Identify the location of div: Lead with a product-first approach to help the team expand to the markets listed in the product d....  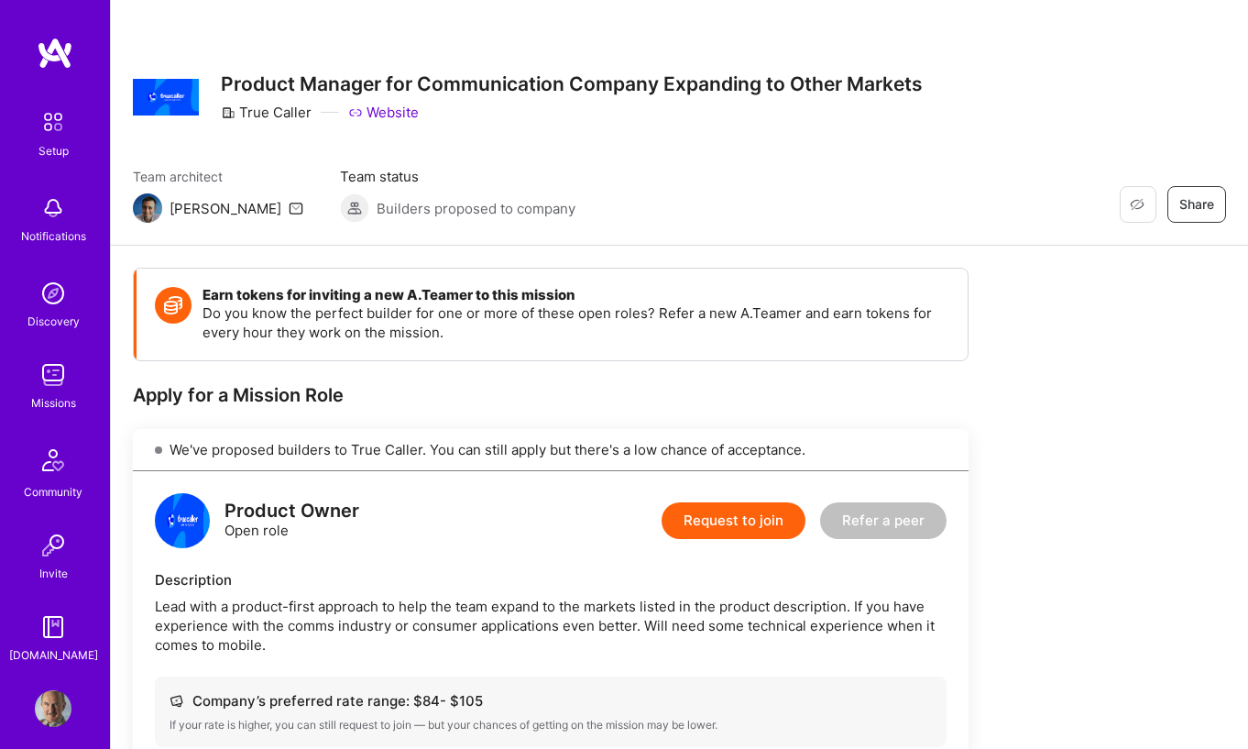
(551, 625).